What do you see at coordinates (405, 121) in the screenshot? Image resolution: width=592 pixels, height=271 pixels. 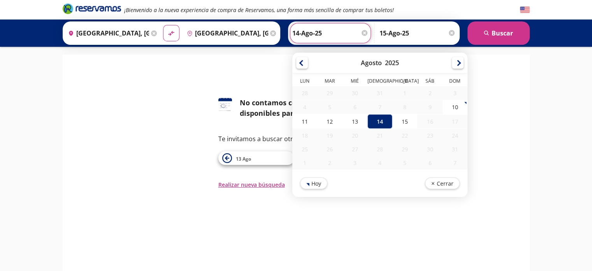 I see `div: 15-Ago-25` at bounding box center [405, 121].